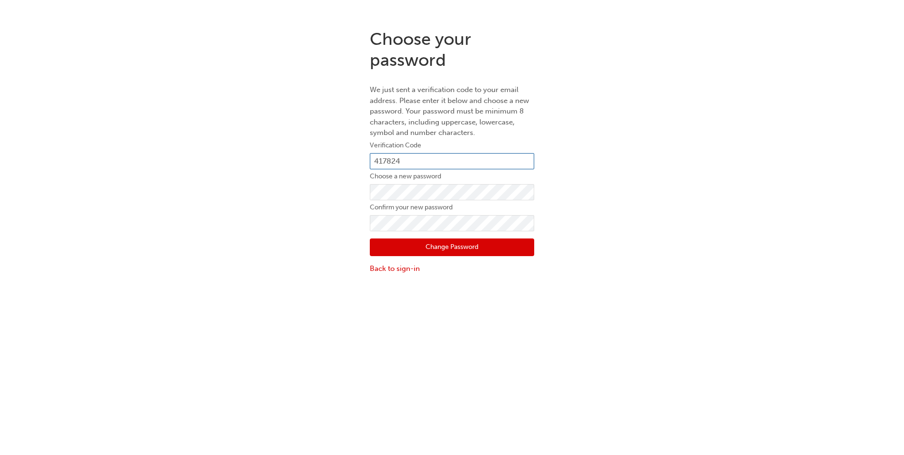 This screenshot has width=904, height=455. Describe the element at coordinates (452, 145) in the screenshot. I see `label: Verification Code` at that location.